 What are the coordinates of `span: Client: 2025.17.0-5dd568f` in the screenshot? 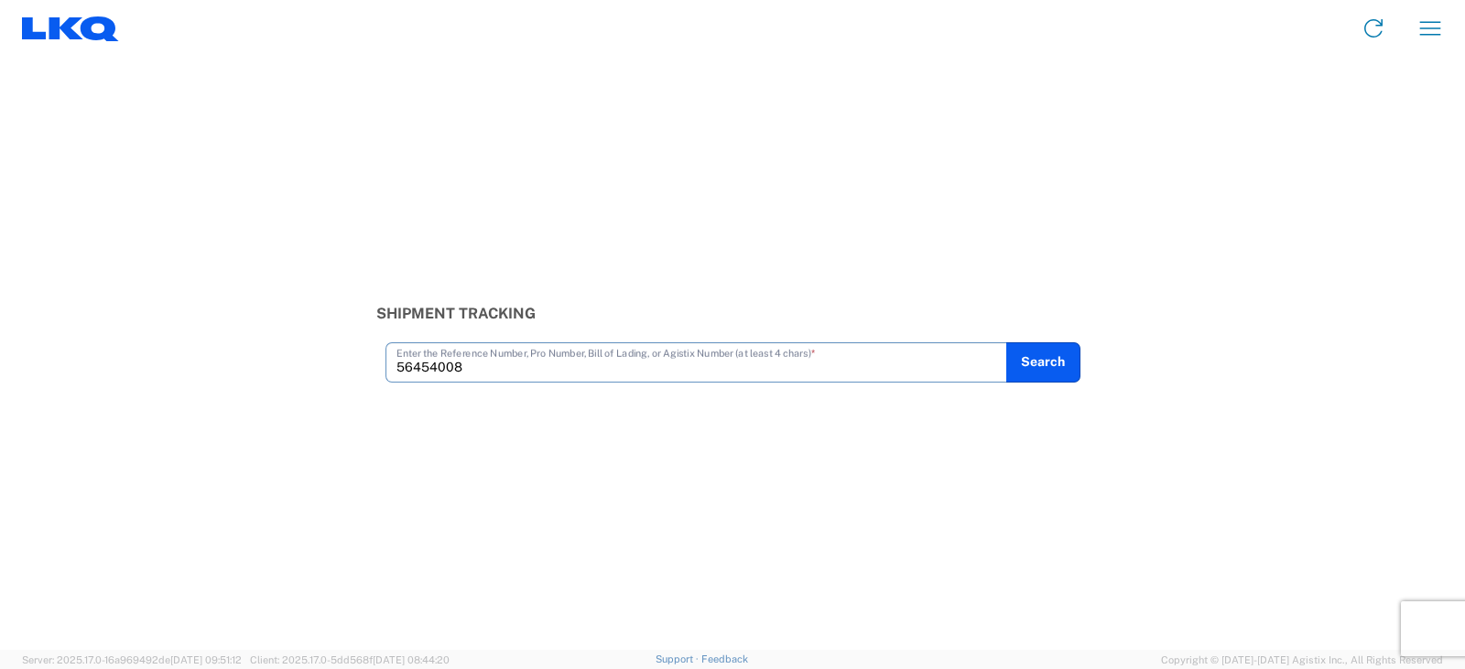 It's located at (350, 660).